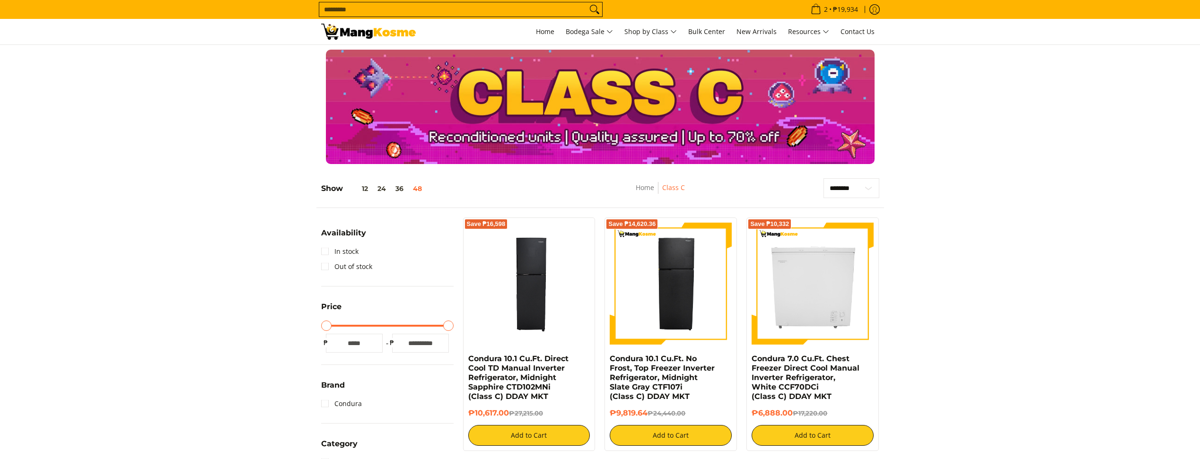  What do you see at coordinates (382, 189) in the screenshot?
I see `button: 24` at bounding box center [382, 189].